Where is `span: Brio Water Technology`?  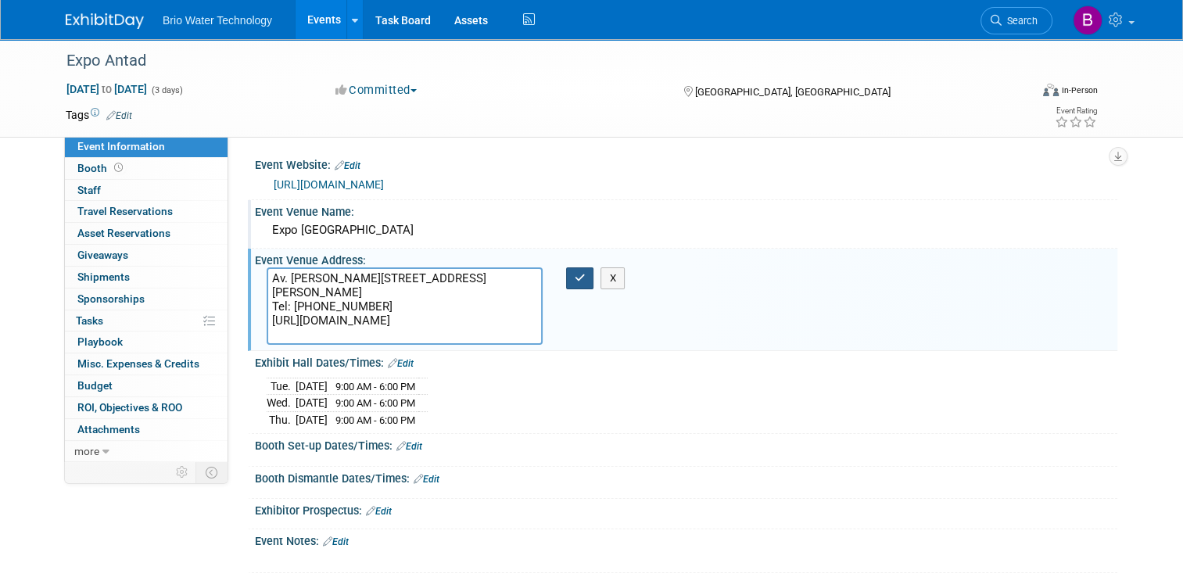 span: Brio Water Technology is located at coordinates (217, 20).